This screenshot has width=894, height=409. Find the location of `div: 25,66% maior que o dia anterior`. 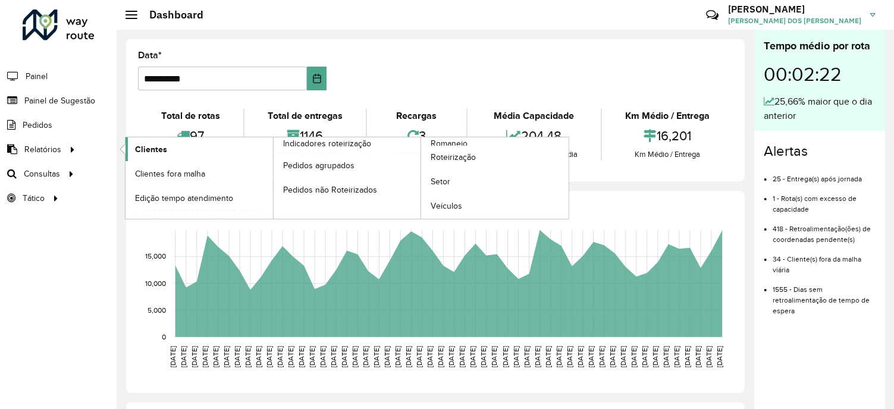

div: 25,66% maior que o dia anterior is located at coordinates (820, 109).